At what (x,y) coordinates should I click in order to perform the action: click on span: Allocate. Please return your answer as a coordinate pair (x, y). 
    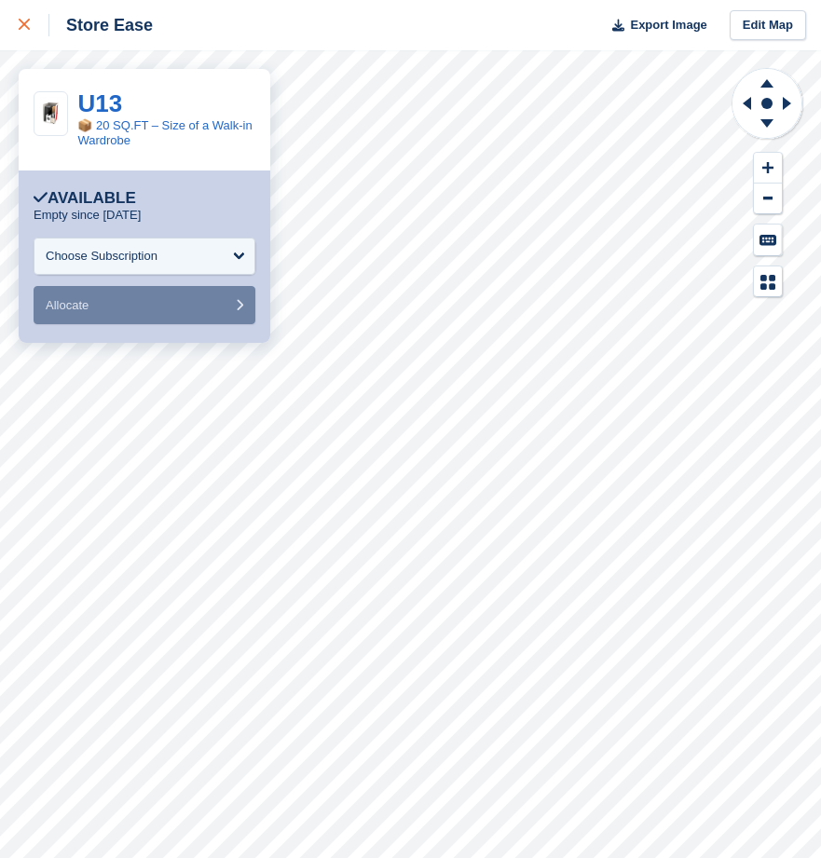
    Looking at the image, I should click on (67, 305).